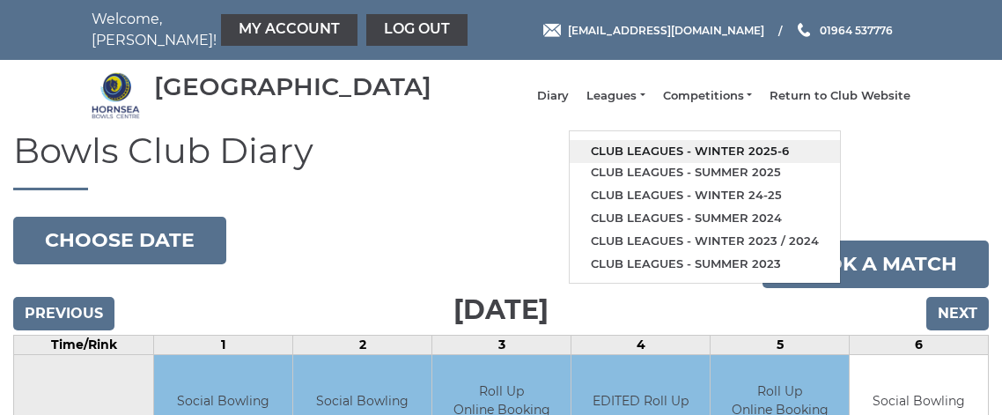 This screenshot has width=1002, height=415. What do you see at coordinates (855, 29) in the screenshot?
I see `span: 01964 537776` at bounding box center [855, 29].